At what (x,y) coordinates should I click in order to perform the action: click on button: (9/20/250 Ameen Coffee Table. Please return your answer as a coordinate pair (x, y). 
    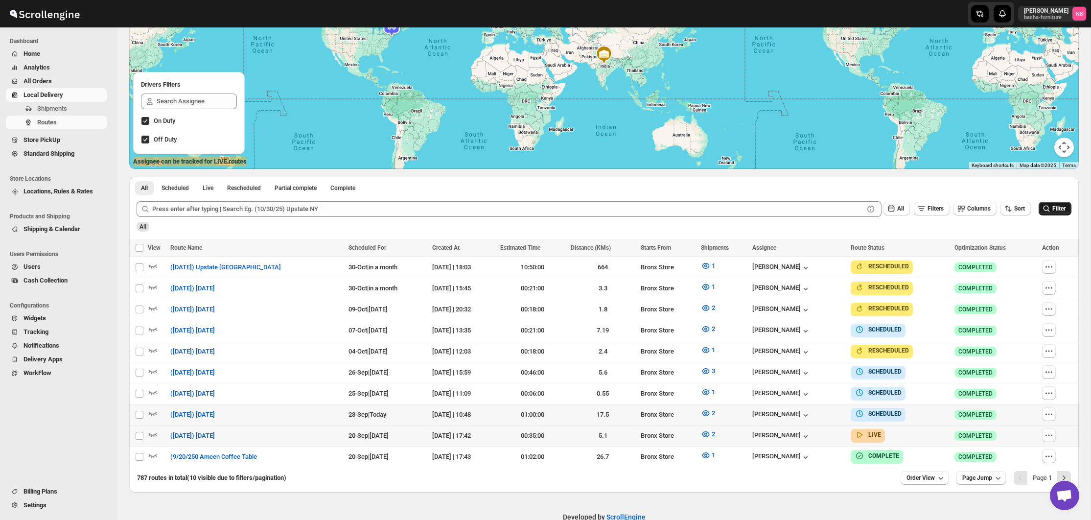
    Looking at the image, I should click on (213, 457).